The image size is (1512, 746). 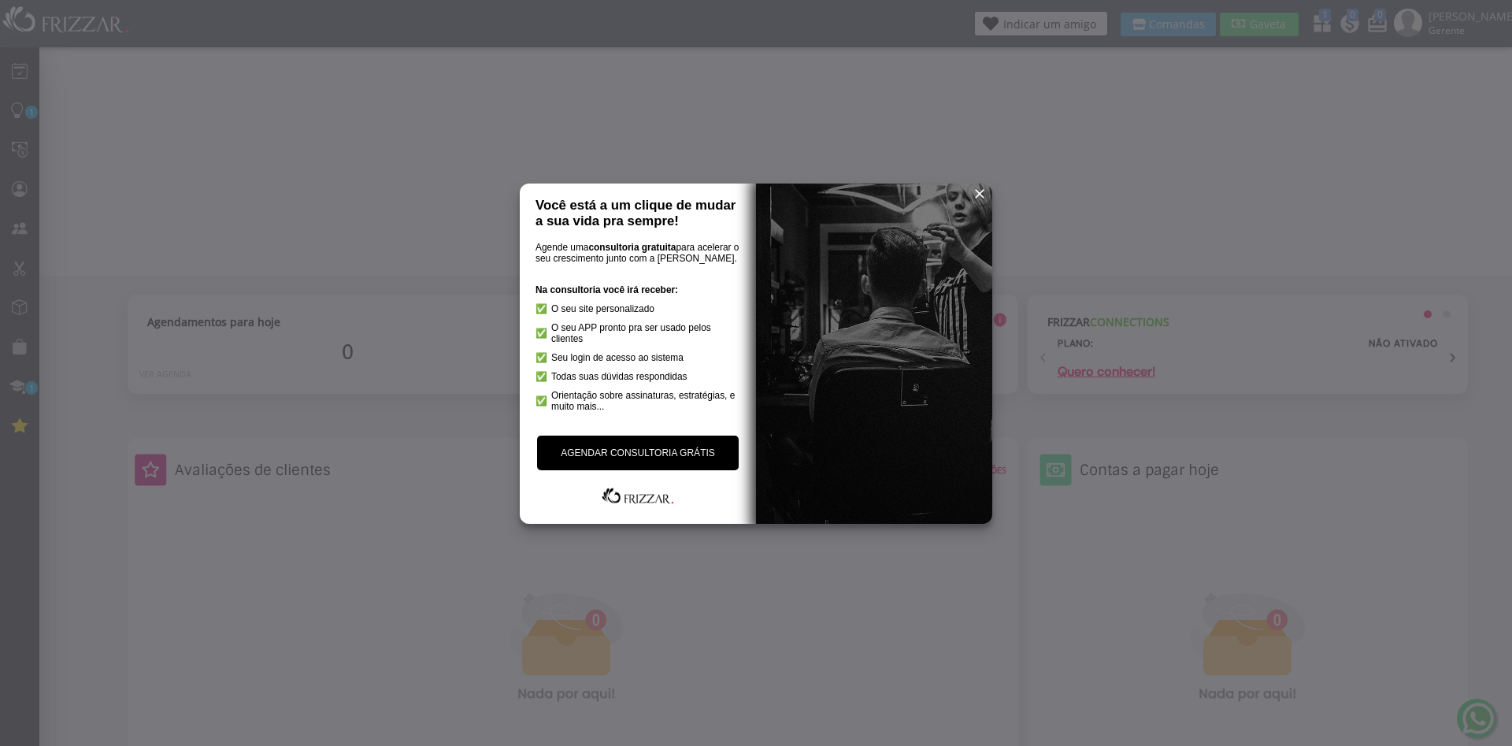 I want to click on a: AGENDAR CONSULTORIA GRÁTIS, so click(x=638, y=453).